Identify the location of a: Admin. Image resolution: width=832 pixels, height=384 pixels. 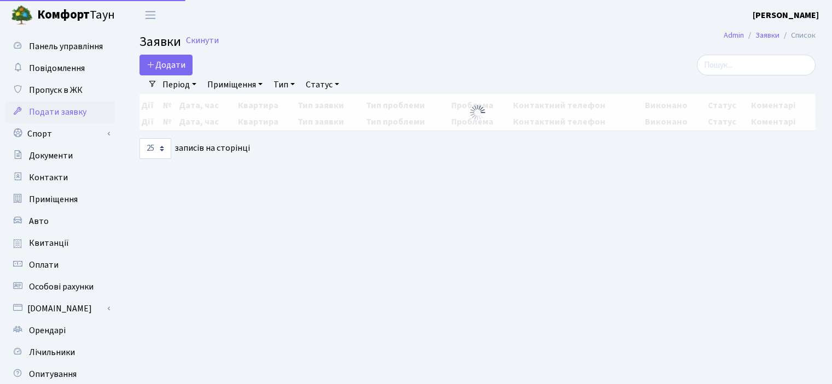
(733, 35).